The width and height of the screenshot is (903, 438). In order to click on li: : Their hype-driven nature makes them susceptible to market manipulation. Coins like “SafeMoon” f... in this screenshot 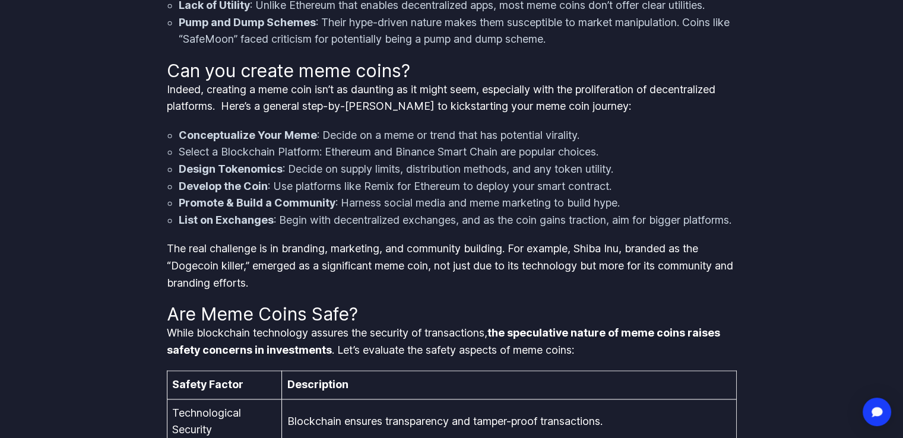, I will do `click(457, 31)`.